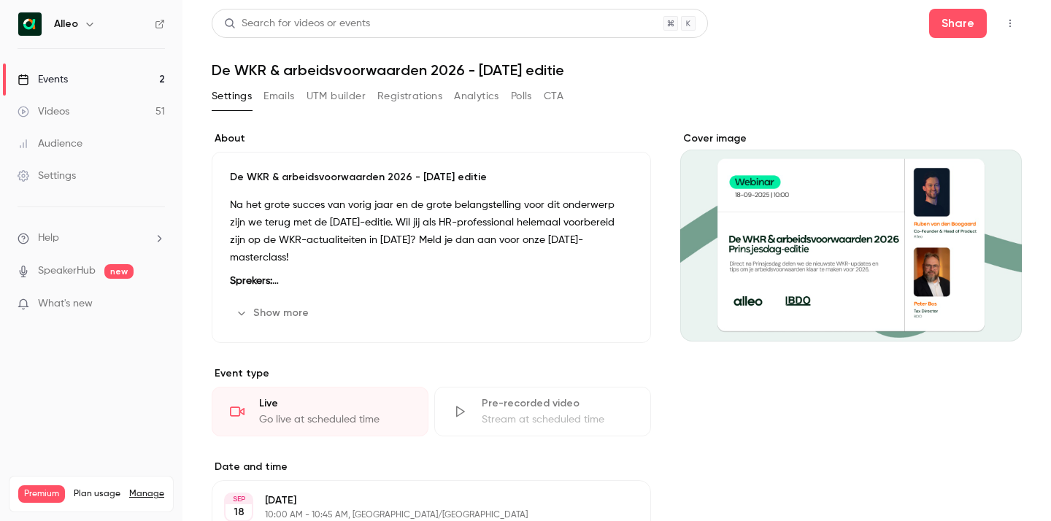 The image size is (1051, 521). Describe the element at coordinates (320, 412) in the screenshot. I see `div: LiveGo live at scheduled time` at that location.